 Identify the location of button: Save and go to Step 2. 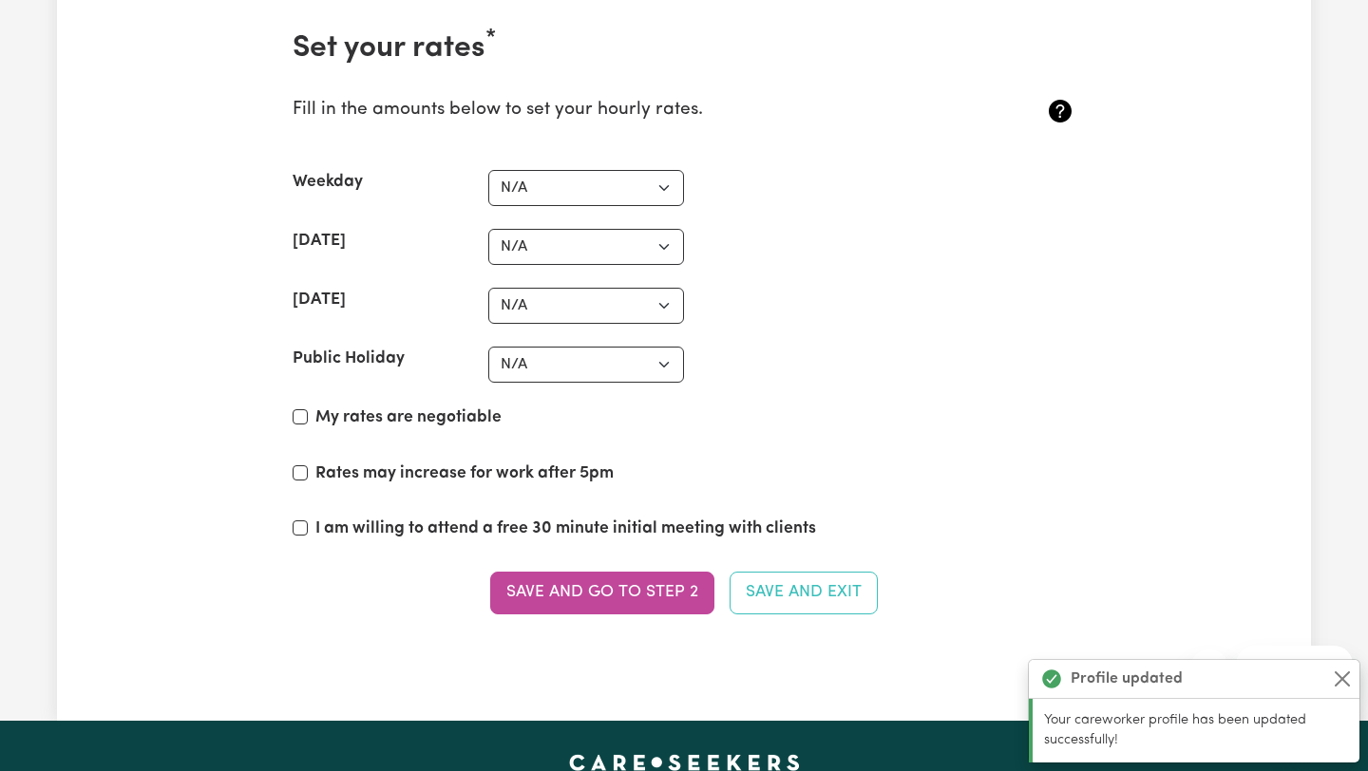
(602, 593).